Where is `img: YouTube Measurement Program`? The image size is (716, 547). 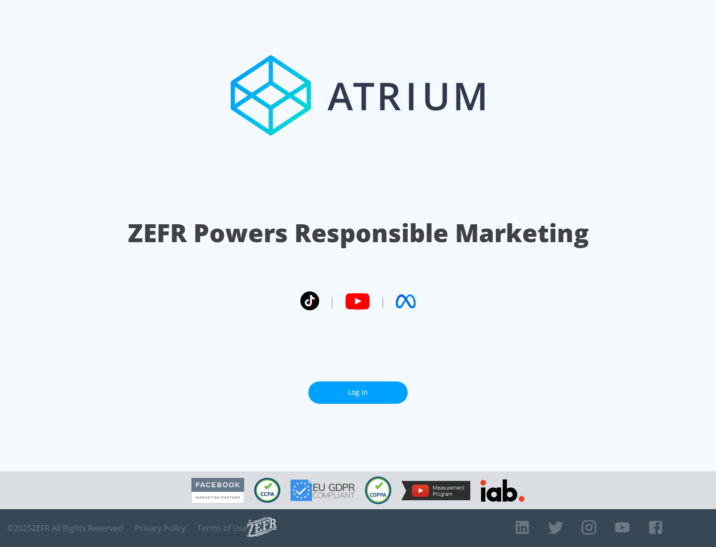 img: YouTube Measurement Program is located at coordinates (435, 490).